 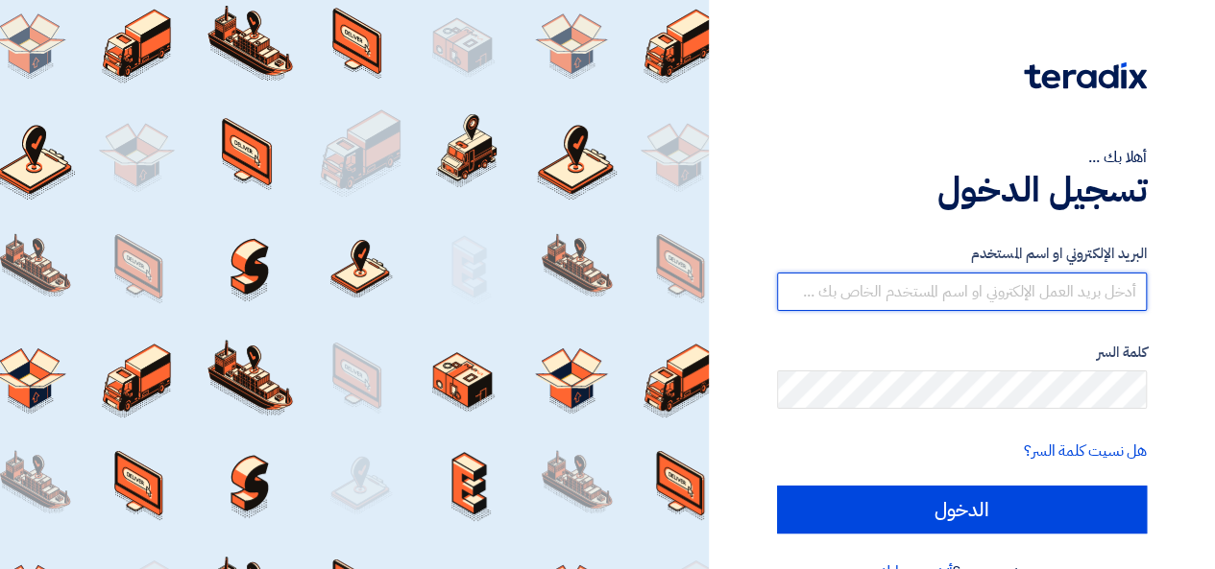 What do you see at coordinates (961, 352) in the screenshot?
I see `label: كلمة السر` at bounding box center [961, 352].